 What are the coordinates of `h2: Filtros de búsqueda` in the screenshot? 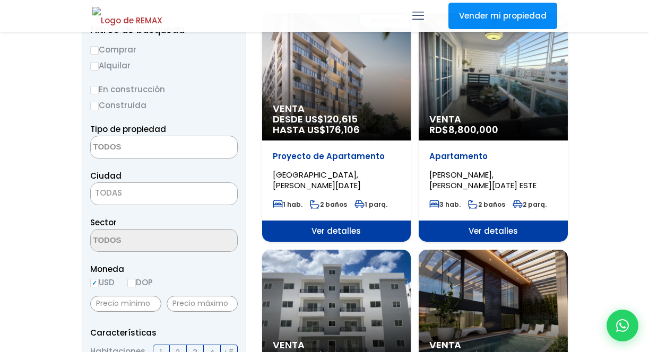 It's located at (164, 30).